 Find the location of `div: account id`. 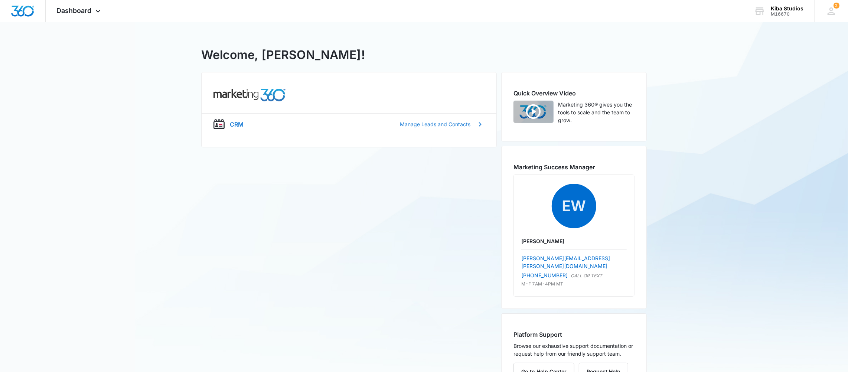

div: account id is located at coordinates (788, 14).